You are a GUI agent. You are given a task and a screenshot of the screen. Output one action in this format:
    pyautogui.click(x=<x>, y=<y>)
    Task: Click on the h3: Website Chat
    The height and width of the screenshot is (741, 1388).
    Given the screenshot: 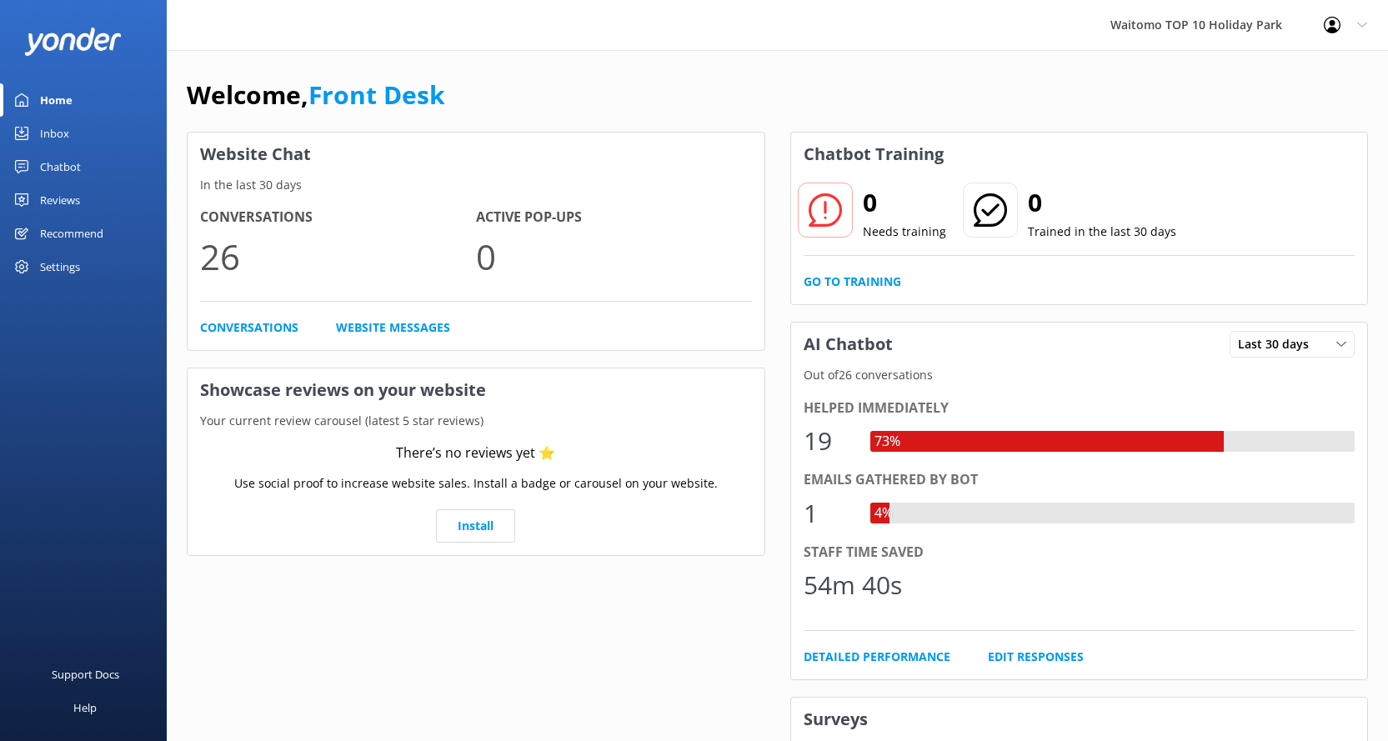 What is the action you would take?
    pyautogui.click(x=476, y=154)
    